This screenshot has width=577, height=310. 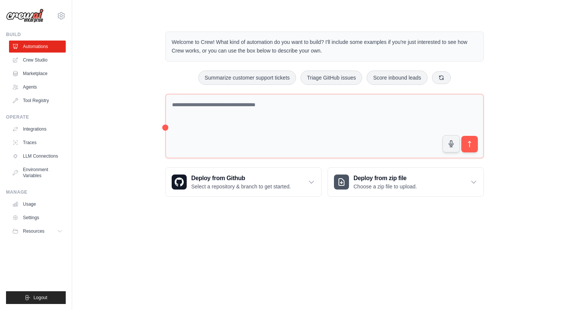 I want to click on a: Settings, so click(x=37, y=218).